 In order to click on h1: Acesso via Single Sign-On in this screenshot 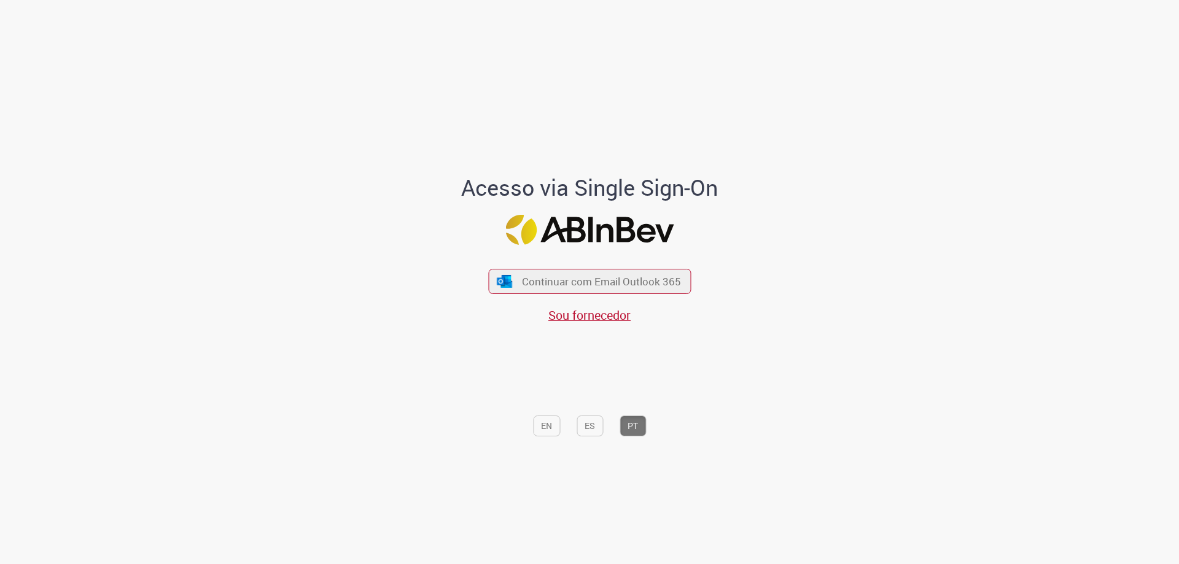, I will do `click(589, 188)`.